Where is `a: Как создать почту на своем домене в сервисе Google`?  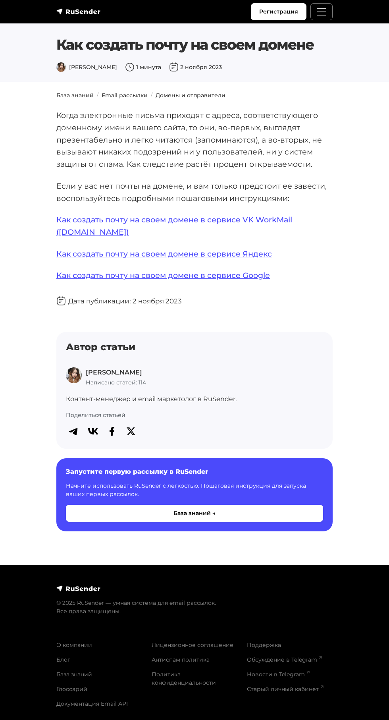 a: Как создать почту на своем домене в сервисе Google is located at coordinates (163, 275).